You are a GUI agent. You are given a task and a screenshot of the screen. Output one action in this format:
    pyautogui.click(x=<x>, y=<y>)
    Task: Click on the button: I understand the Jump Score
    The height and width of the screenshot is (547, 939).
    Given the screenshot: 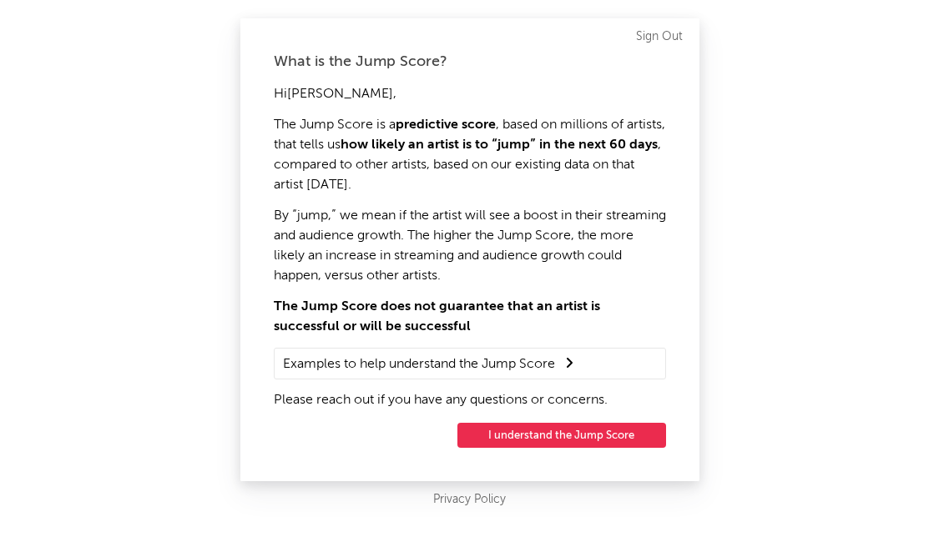 What is the action you would take?
    pyautogui.click(x=562, y=436)
    